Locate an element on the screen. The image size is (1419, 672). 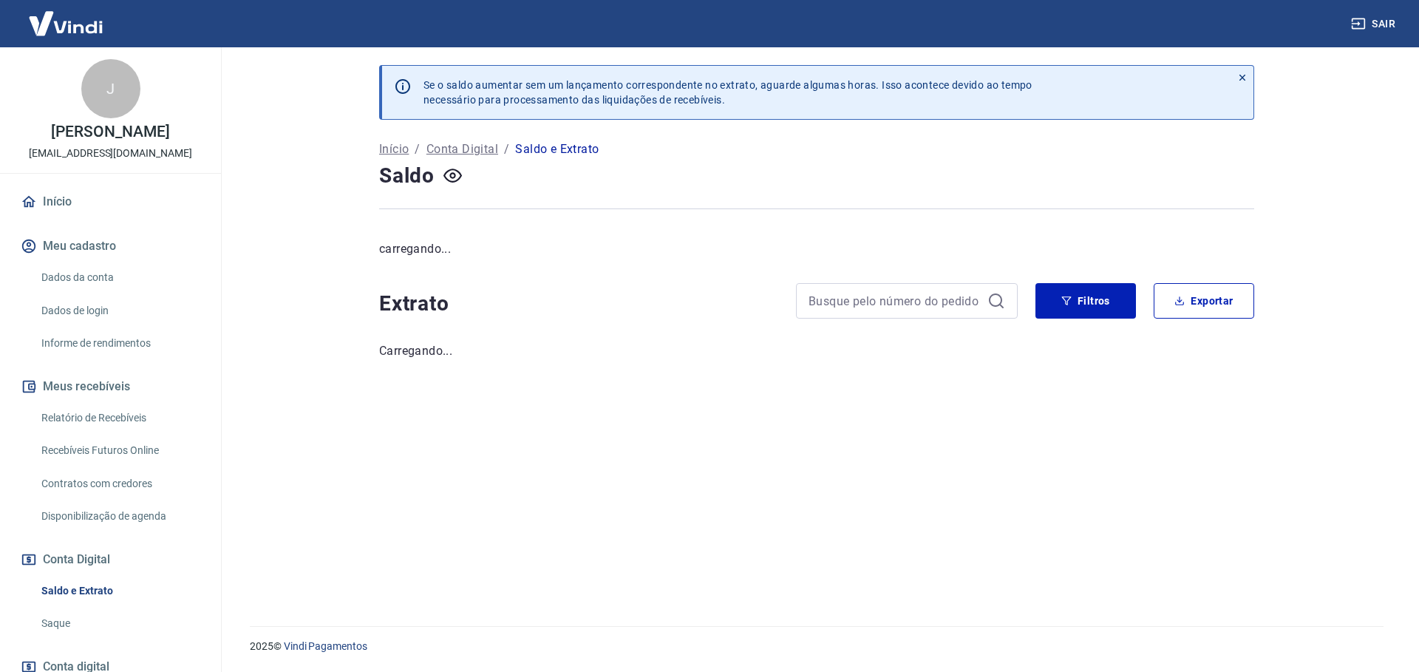
p: Se o saldo aumentar sem um lançamento correspondente no extrato, aguarde algumas horas. Isso acon... is located at coordinates (728, 92).